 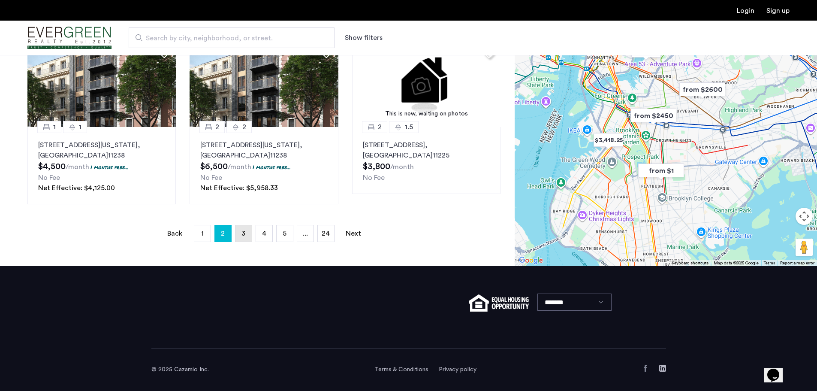 What do you see at coordinates (574, 302) in the screenshot?
I see `select: Language select` at bounding box center [574, 302].